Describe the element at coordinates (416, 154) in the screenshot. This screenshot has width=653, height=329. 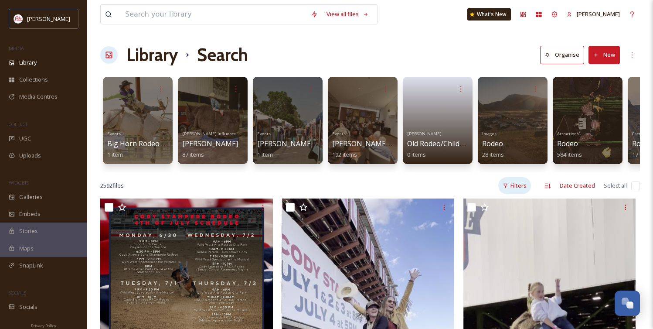
I see `span: 0 items` at that location.